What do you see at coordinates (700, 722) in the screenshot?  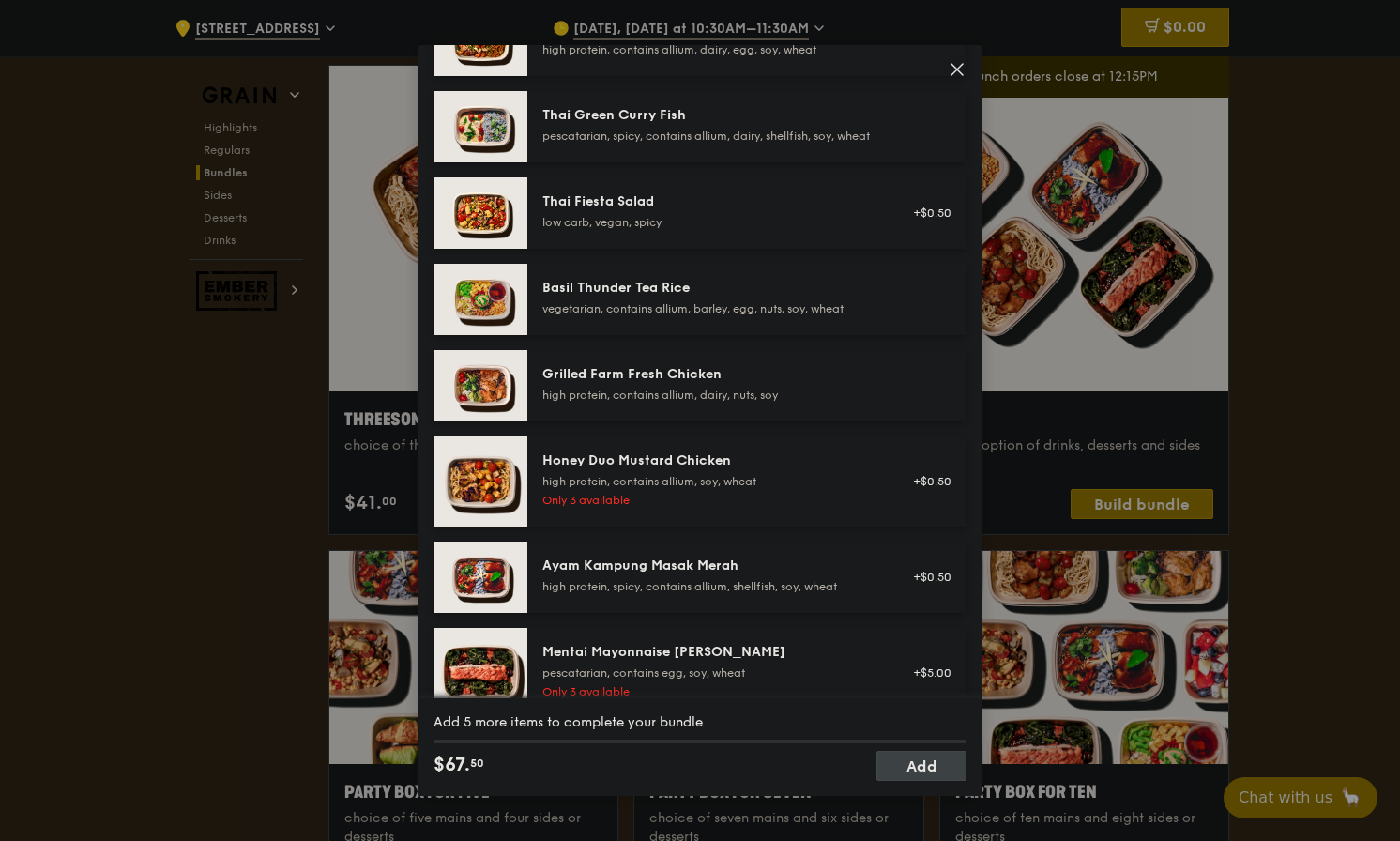 I see `div: Add 5 more items to complete your bundle` at bounding box center [700, 722].